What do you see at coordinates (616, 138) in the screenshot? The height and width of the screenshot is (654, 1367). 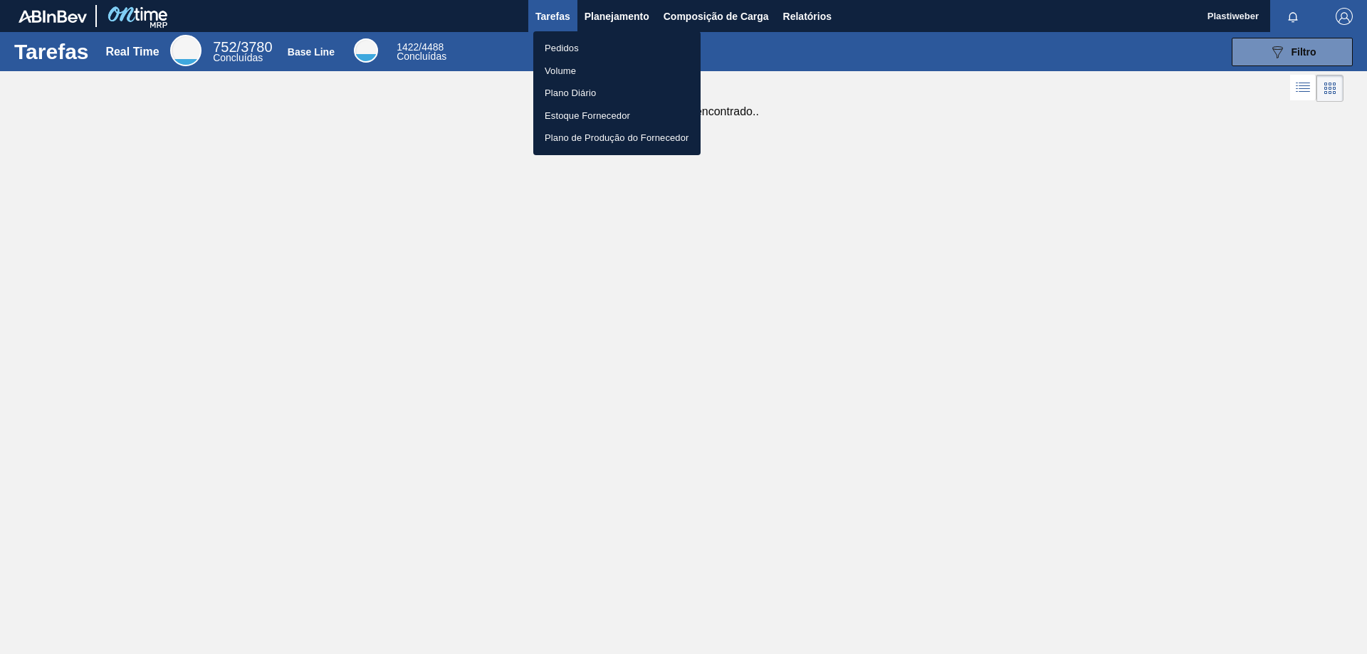 I see `li: Plano de Produção do Fornecedor` at bounding box center [616, 138].